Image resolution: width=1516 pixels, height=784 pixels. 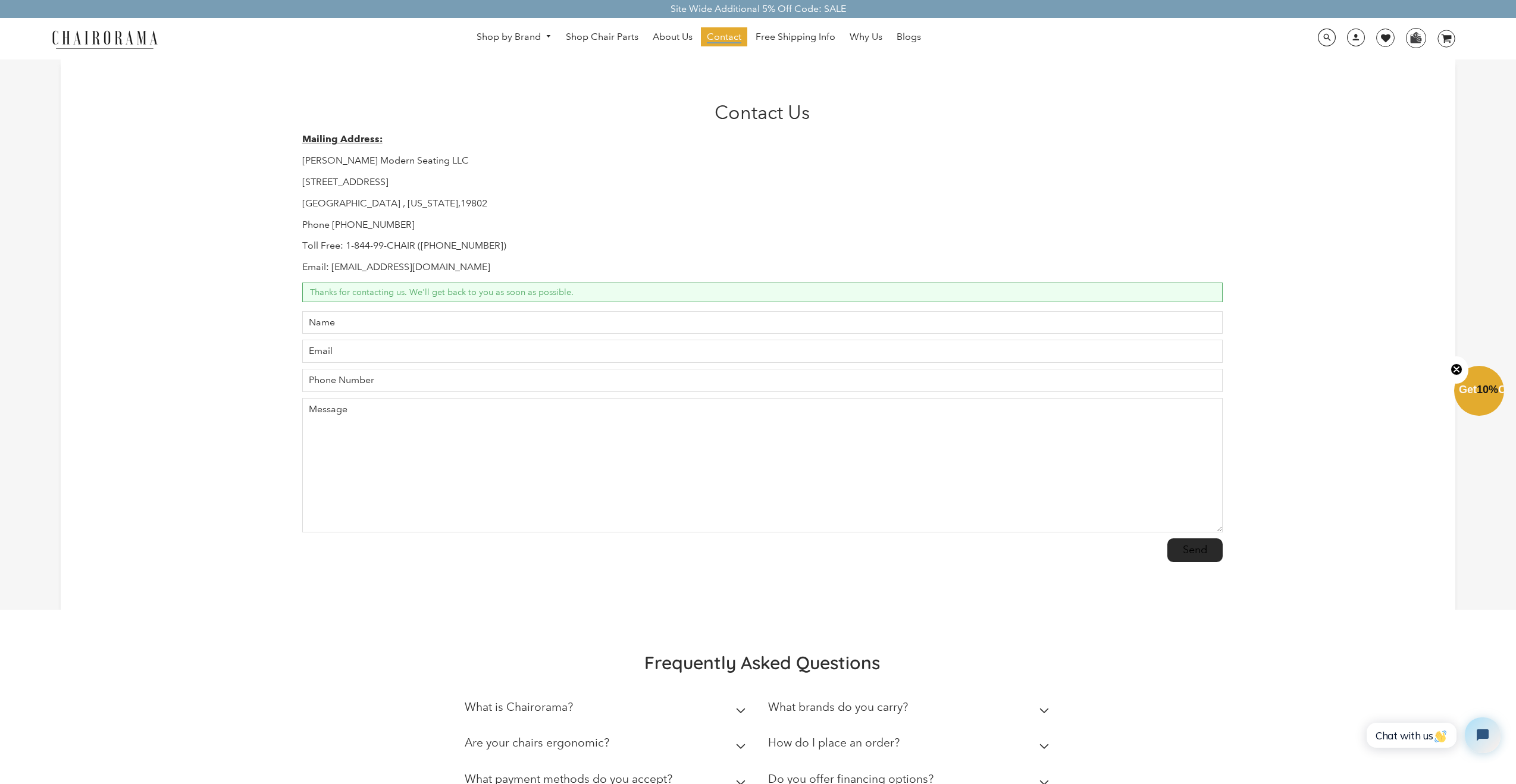 What do you see at coordinates (763, 292) in the screenshot?
I see `p: Thanks for contacting us. We'll get back to you as soon as possible.` at bounding box center [763, 292].